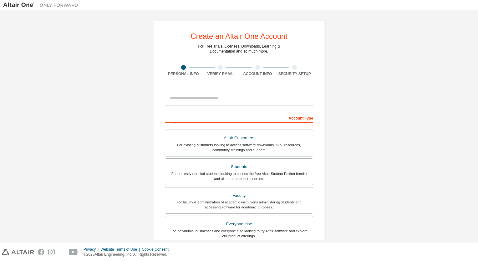 The height and width of the screenshot is (261, 478). Describe the element at coordinates (239, 147) in the screenshot. I see `div: For existing customers looking to access software downloads, HPC resources, community, trainings ...` at that location.